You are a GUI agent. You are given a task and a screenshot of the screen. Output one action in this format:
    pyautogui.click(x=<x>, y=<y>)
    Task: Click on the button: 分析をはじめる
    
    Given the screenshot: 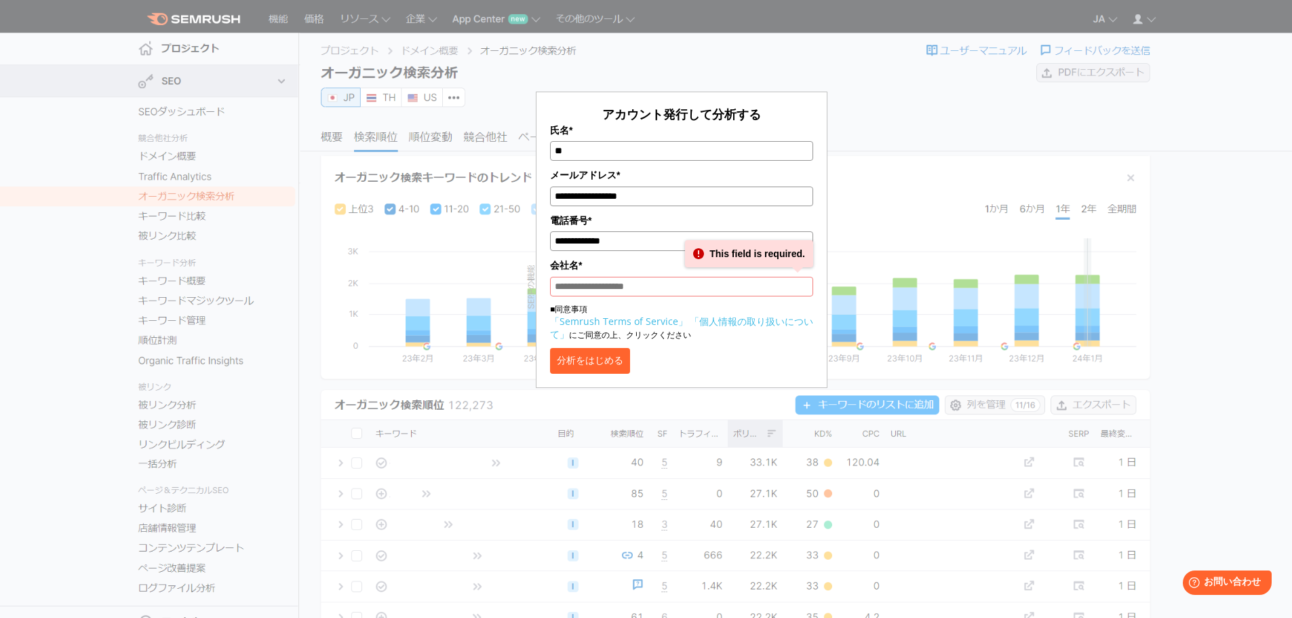 What is the action you would take?
    pyautogui.click(x=590, y=361)
    